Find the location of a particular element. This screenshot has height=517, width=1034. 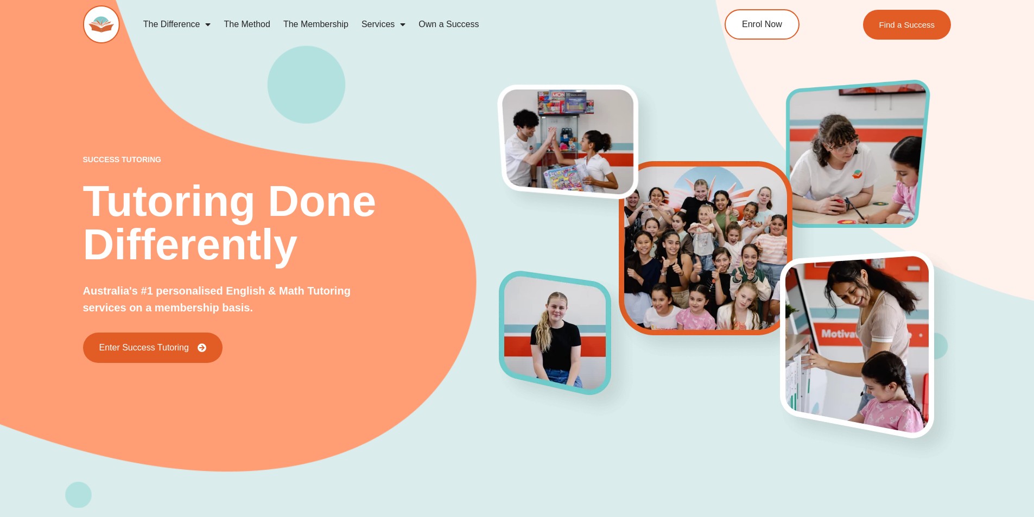

a: The Difference is located at coordinates (177, 24).